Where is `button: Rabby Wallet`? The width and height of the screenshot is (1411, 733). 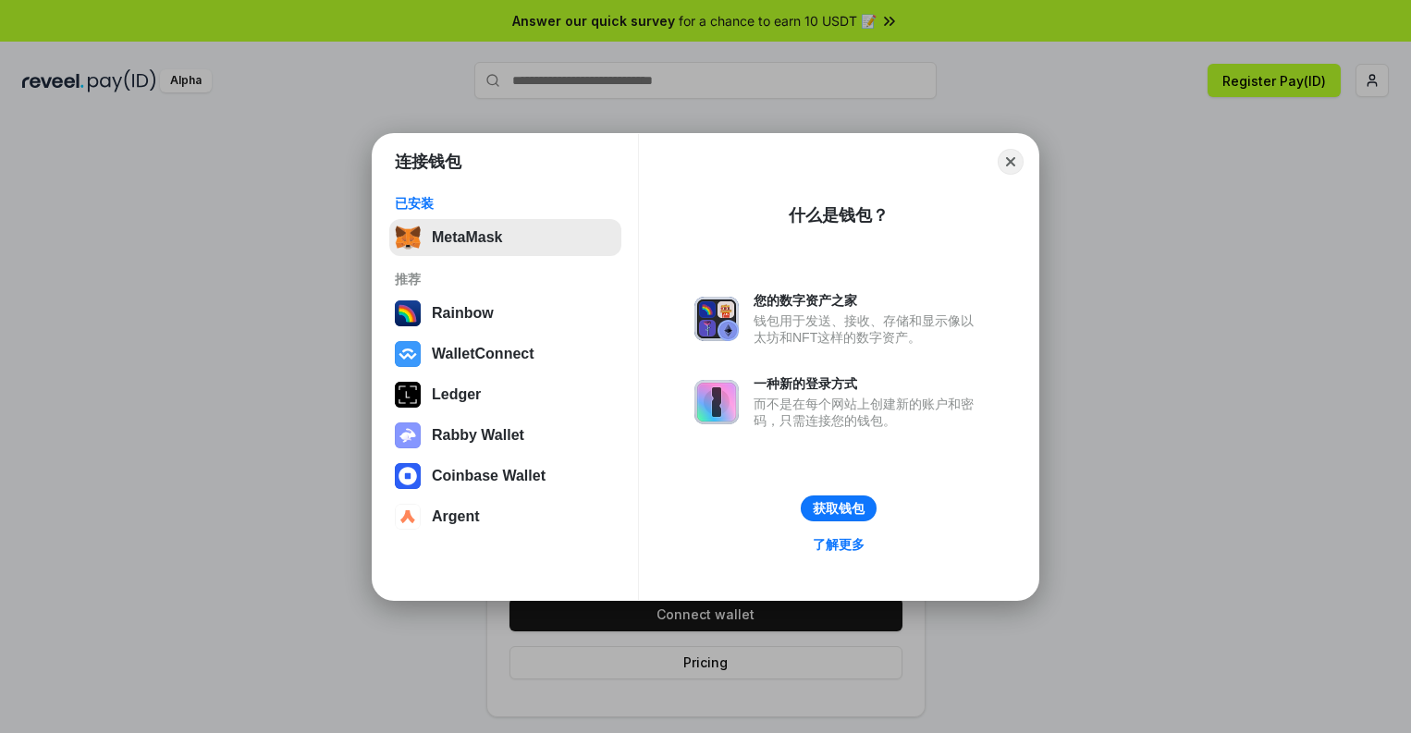 button: Rabby Wallet is located at coordinates (505, 435).